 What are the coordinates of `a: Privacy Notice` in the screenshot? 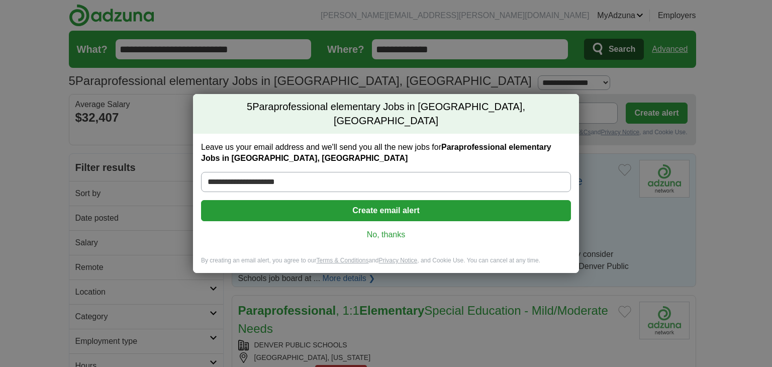 It's located at (398, 260).